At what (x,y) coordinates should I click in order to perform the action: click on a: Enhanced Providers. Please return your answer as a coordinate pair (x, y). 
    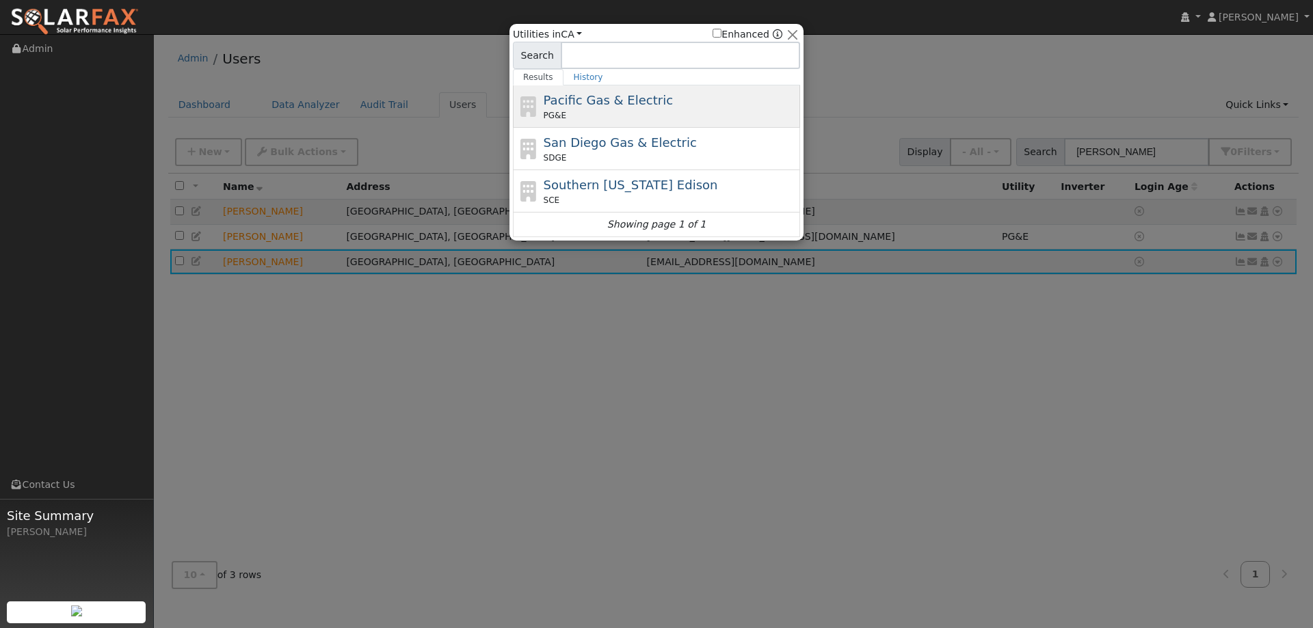
    Looking at the image, I should click on (777, 34).